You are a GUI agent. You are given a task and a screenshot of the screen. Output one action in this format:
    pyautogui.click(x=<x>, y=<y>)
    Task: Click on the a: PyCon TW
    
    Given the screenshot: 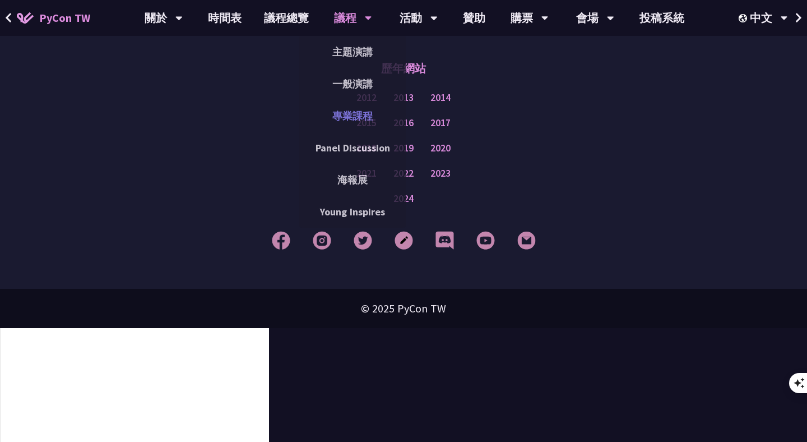 What is the action you would take?
    pyautogui.click(x=53, y=18)
    